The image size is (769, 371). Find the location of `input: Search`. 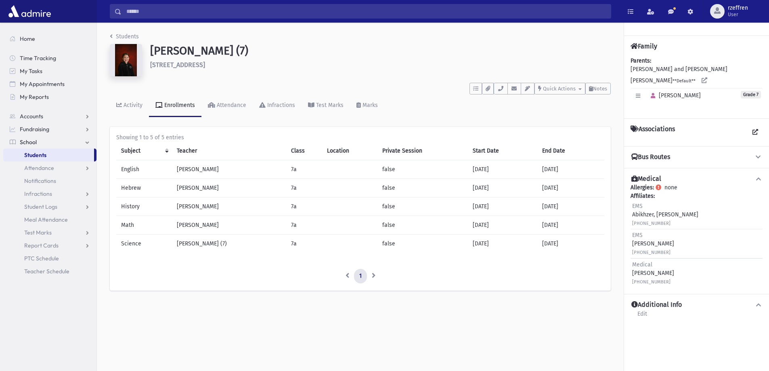

input: Search is located at coordinates (366, 11).